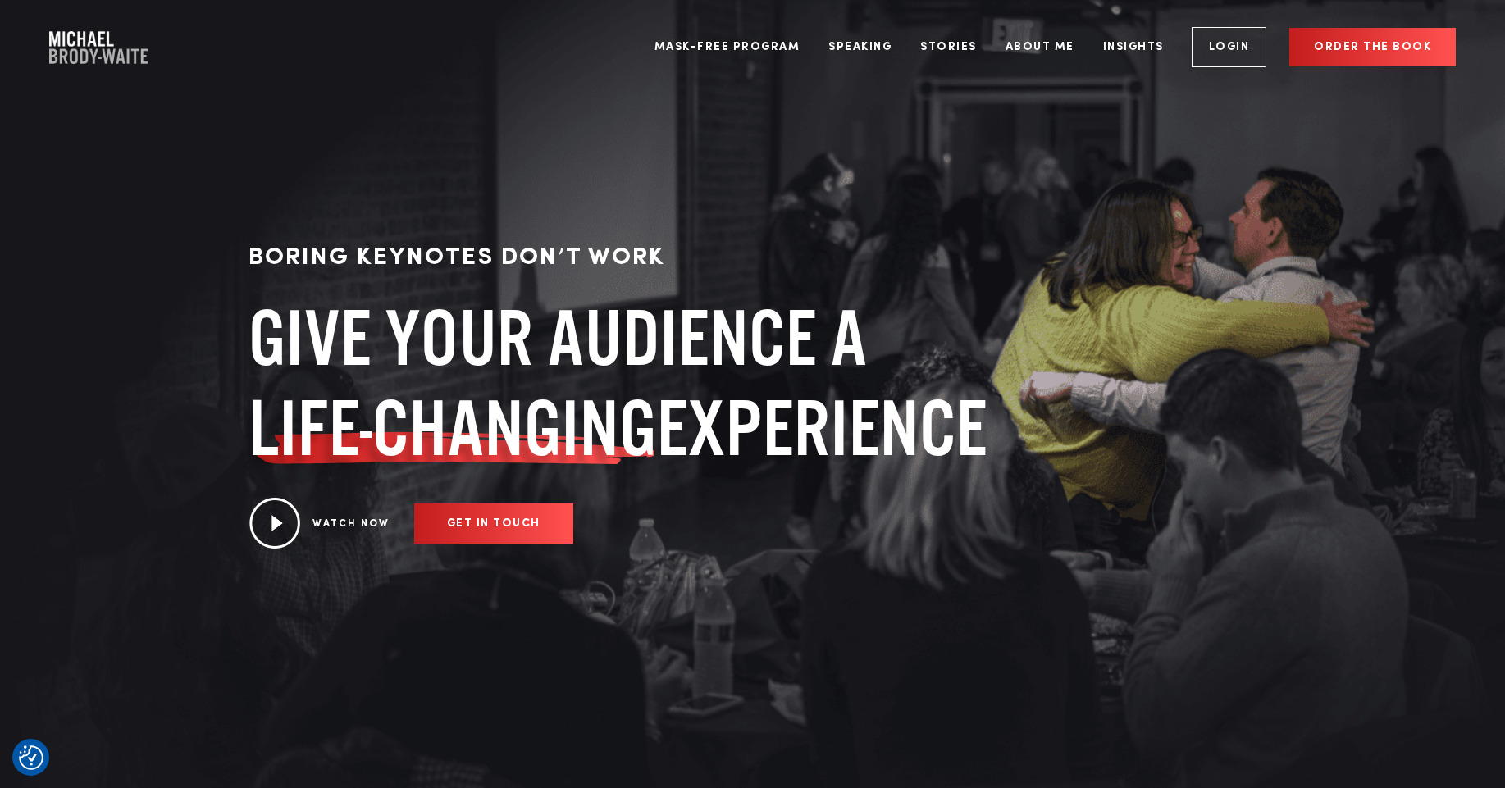 This screenshot has height=788, width=1505. Describe the element at coordinates (31, 758) in the screenshot. I see `img: Revisit consent button` at that location.